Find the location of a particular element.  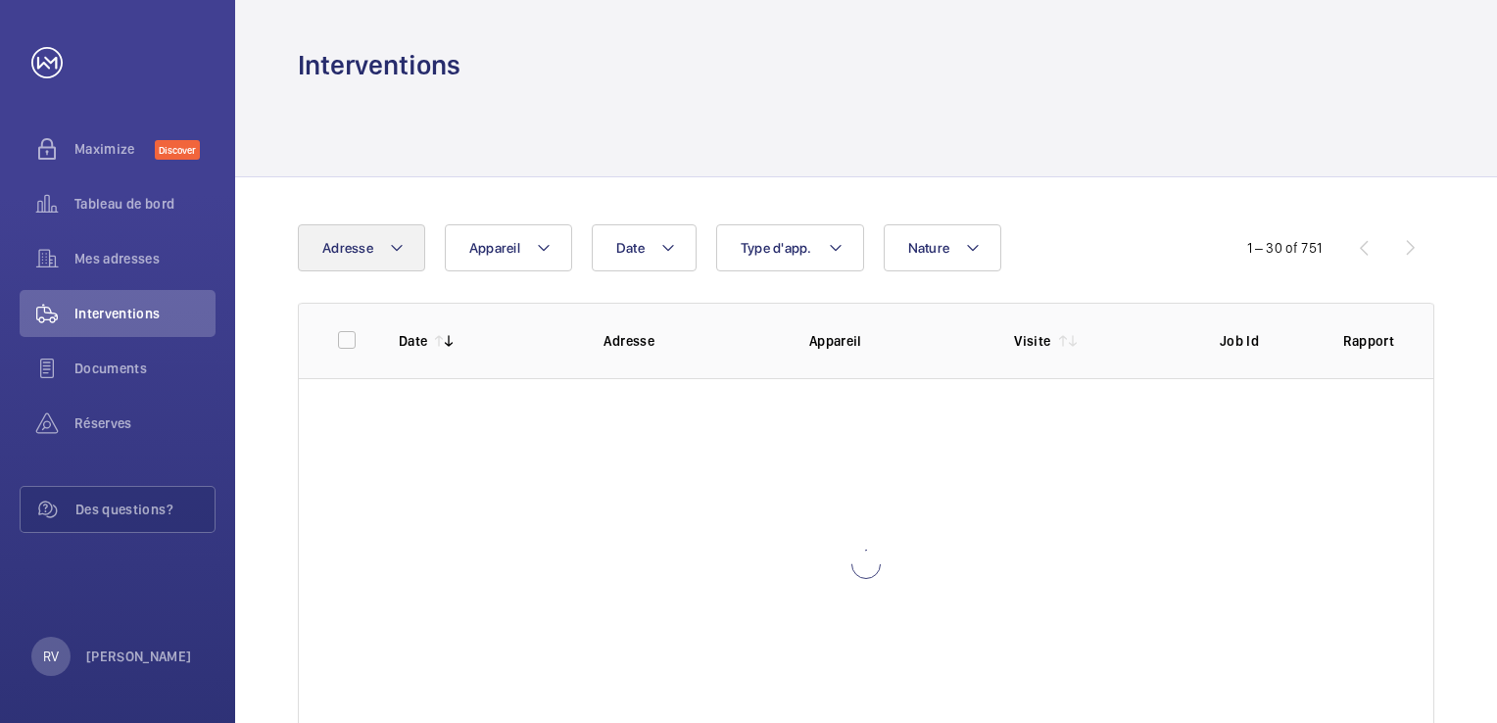

div: 1 – 30 of 751 is located at coordinates (1284, 248).